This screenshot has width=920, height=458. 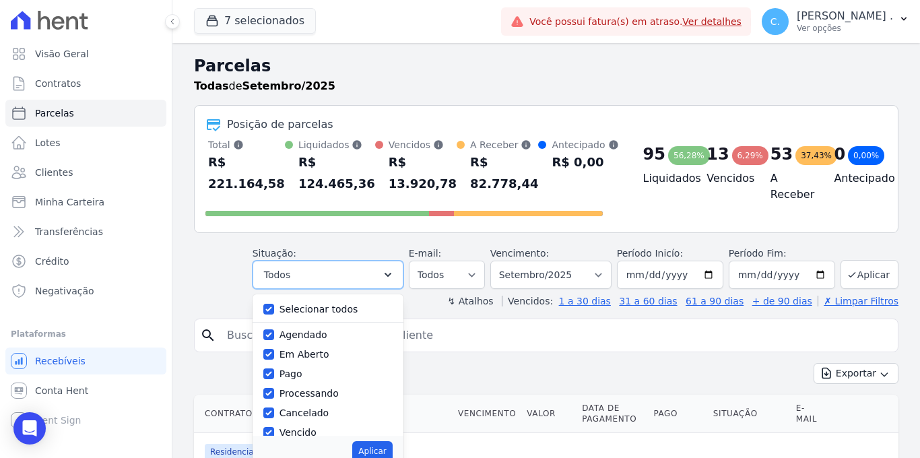 I want to click on i: search, so click(x=208, y=335).